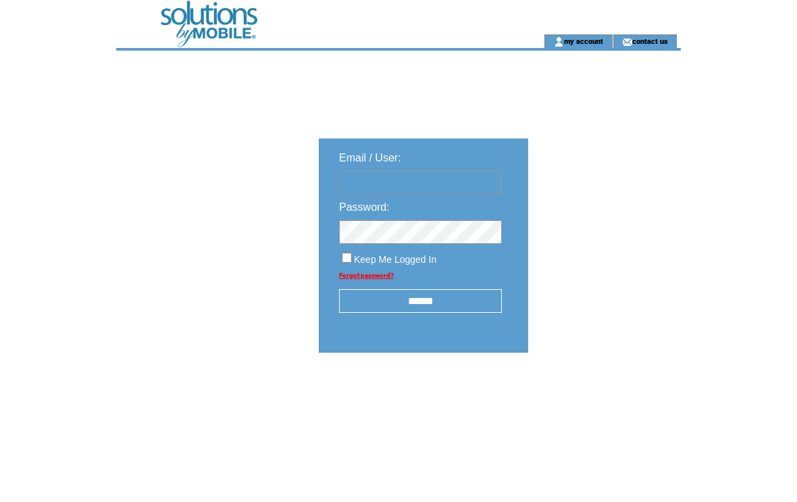 Image resolution: width=797 pixels, height=502 pixels. I want to click on a: Forgot password?, so click(366, 275).